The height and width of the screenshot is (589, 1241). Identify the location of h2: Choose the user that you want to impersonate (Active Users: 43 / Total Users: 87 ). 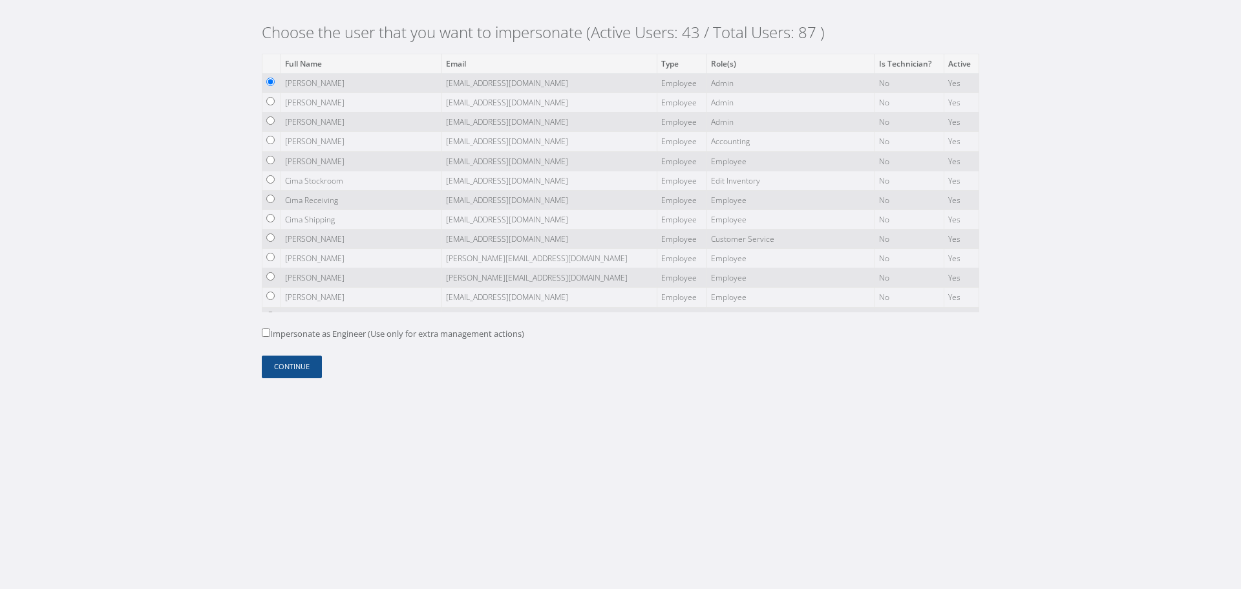
(620, 32).